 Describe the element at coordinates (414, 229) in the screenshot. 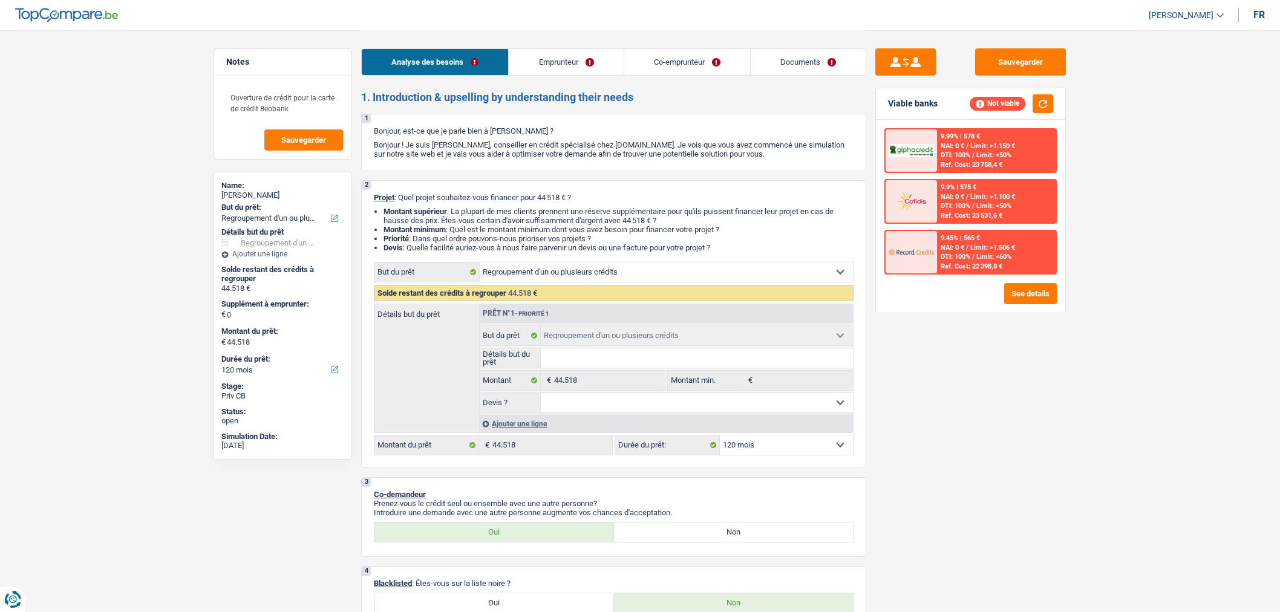

I see `strong: Montant minimum` at that location.